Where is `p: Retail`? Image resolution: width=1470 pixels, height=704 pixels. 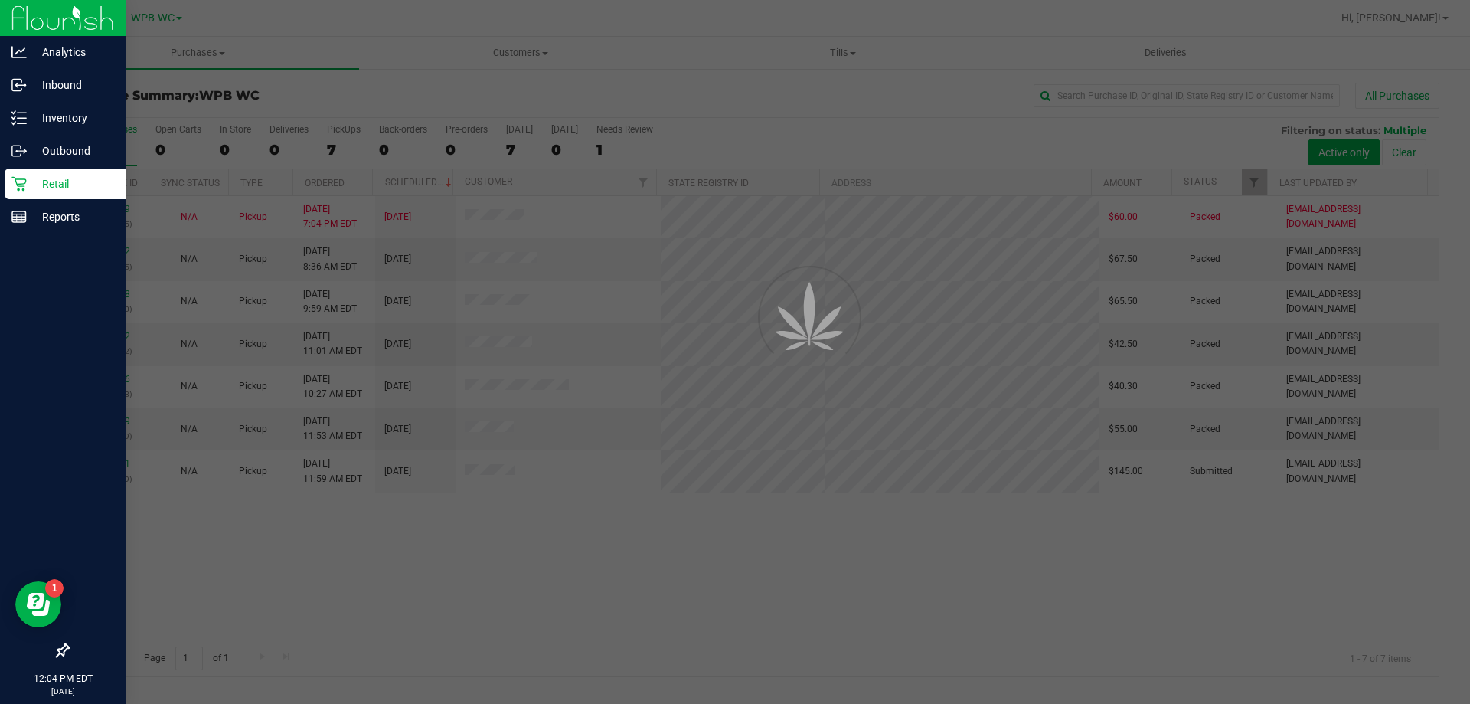
p: Retail is located at coordinates (73, 184).